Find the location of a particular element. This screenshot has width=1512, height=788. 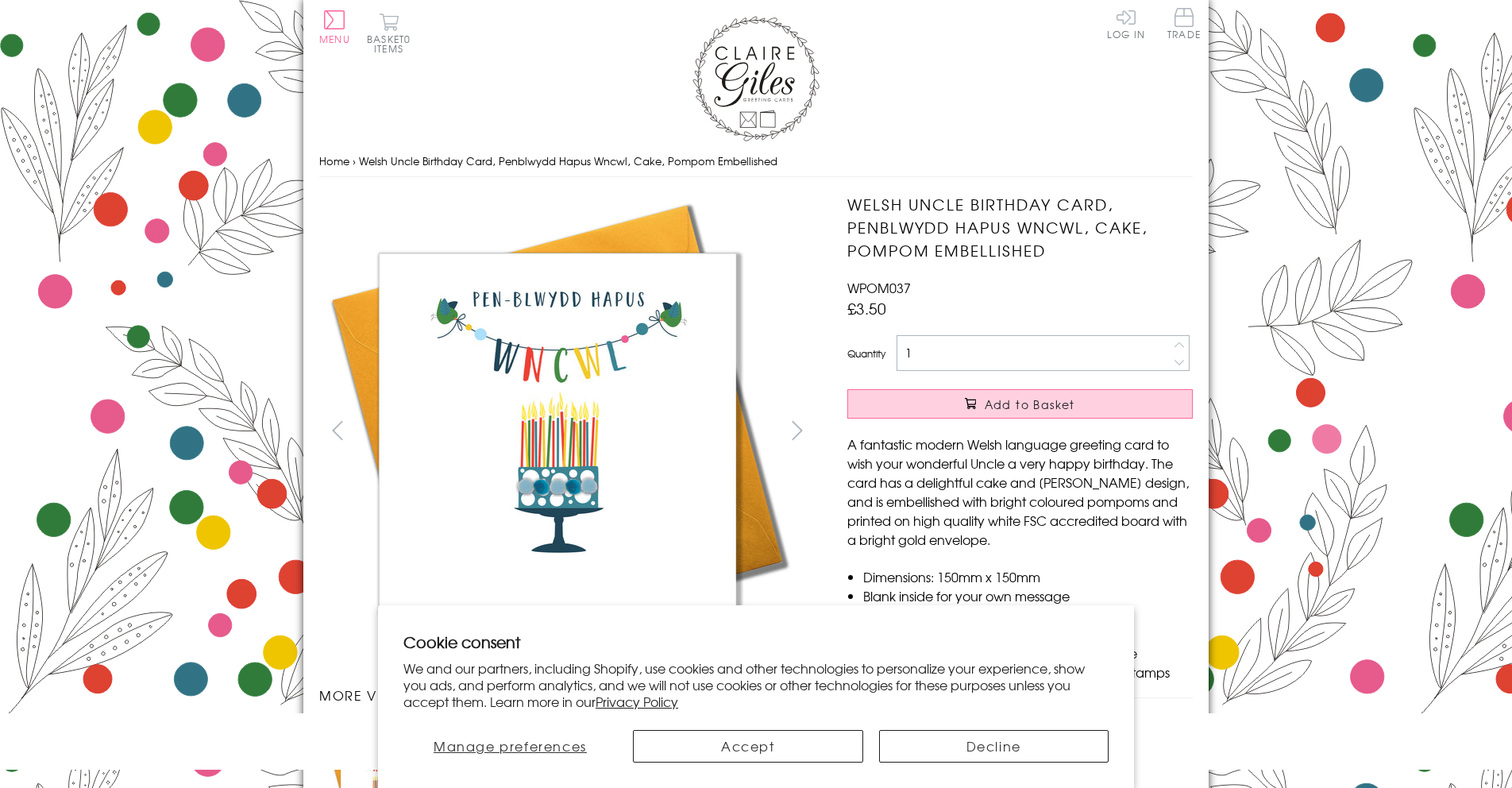

a: Trade is located at coordinates (1184, 25).